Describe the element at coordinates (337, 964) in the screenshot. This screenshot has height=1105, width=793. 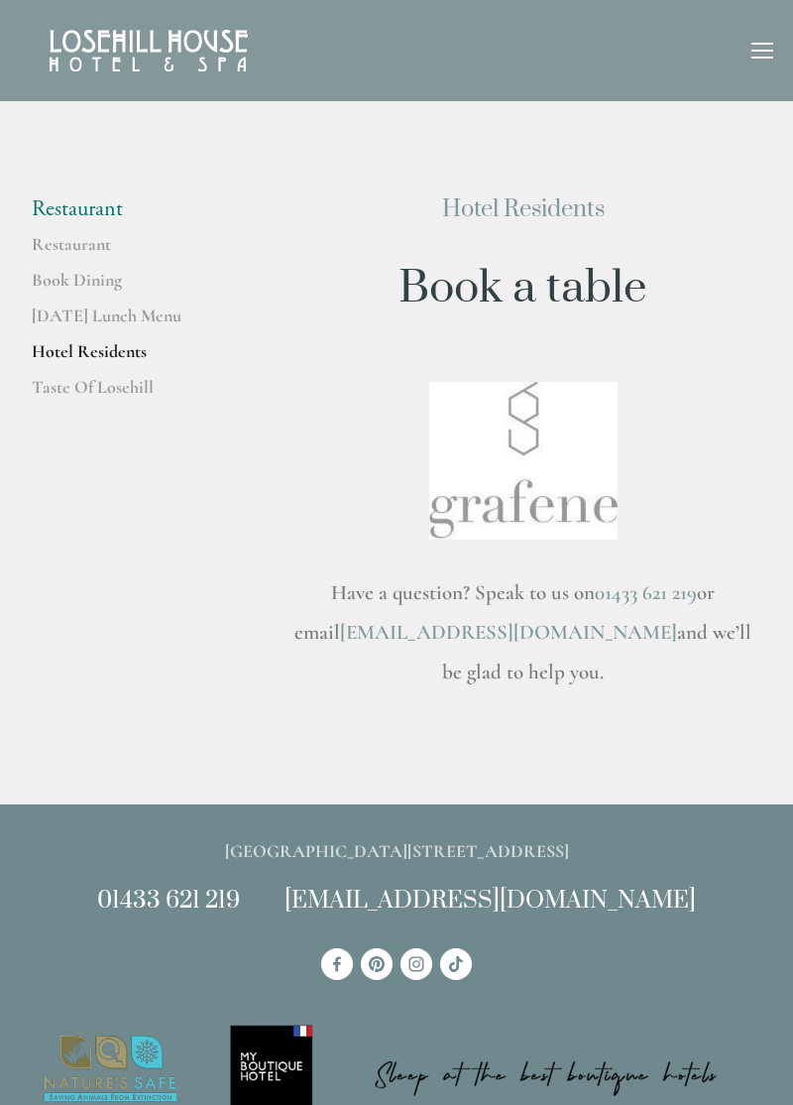
I see `a: Losehill House Hotel & Spa` at that location.